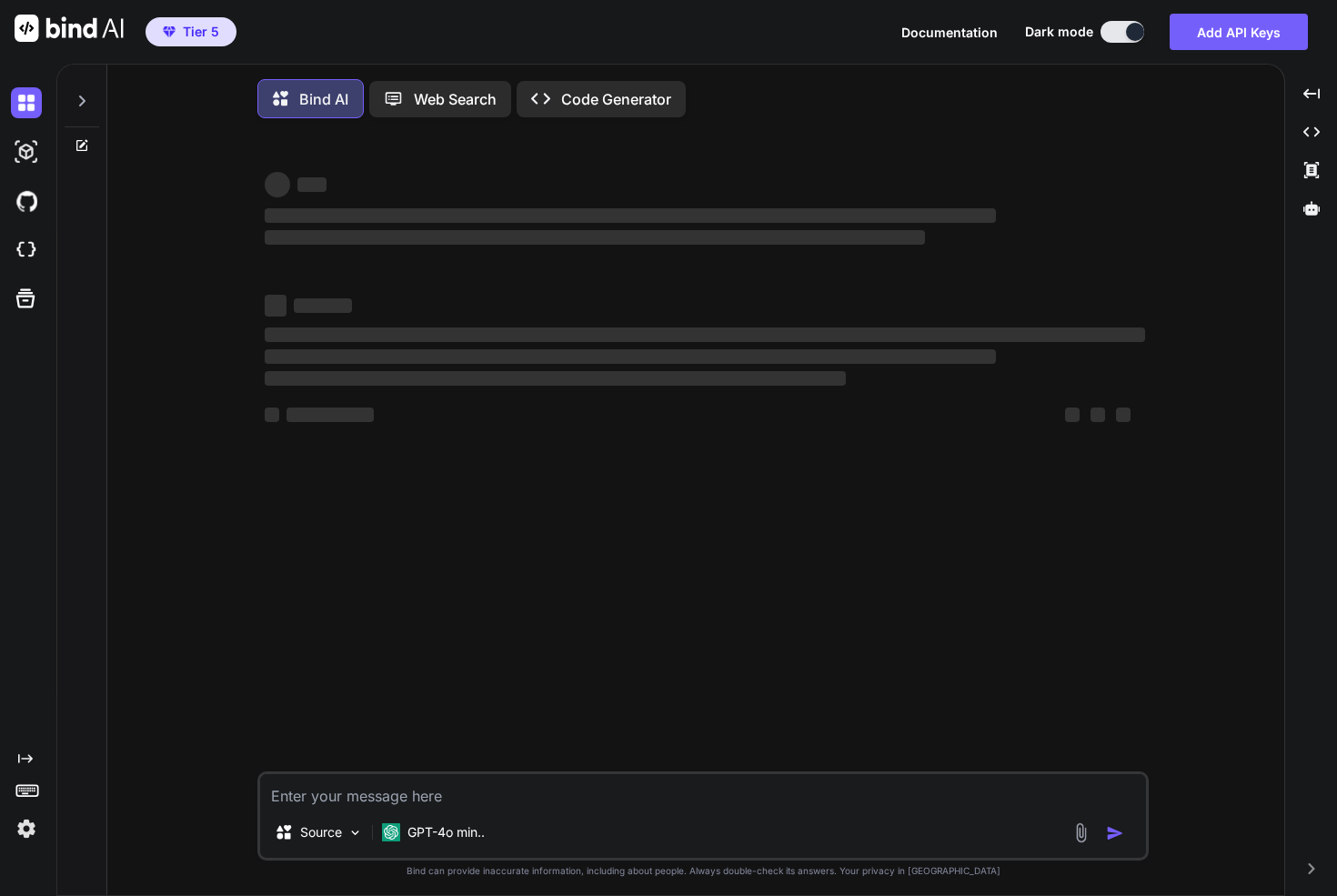 The height and width of the screenshot is (896, 1337). Describe the element at coordinates (446, 832) in the screenshot. I see `p: GPT-4o min..` at that location.